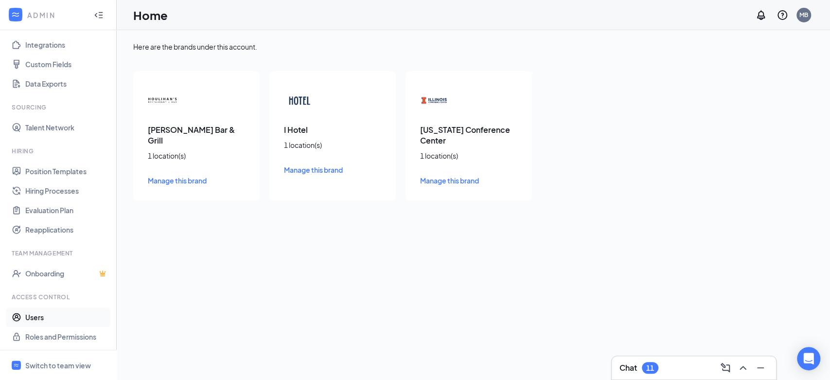 This screenshot has height=380, width=830. Describe the element at coordinates (162, 100) in the screenshot. I see `img: Houlihan's Bar & Grill logo` at that location.